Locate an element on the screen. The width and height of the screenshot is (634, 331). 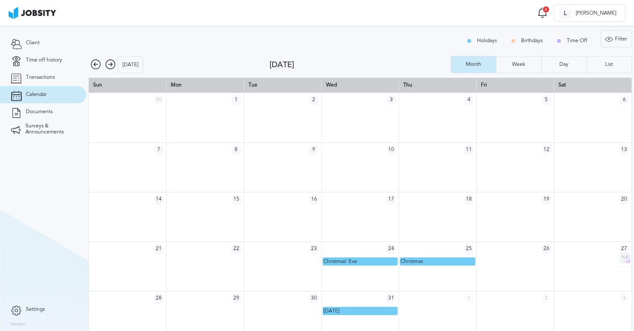
span: 5 is located at coordinates (546, 100).